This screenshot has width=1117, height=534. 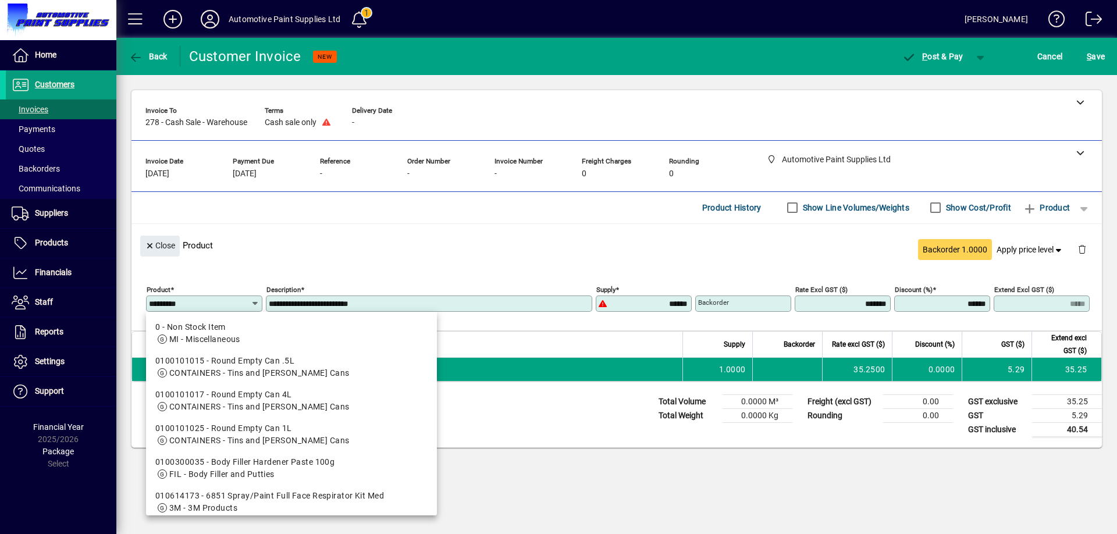 I want to click on a: Financials, so click(x=61, y=273).